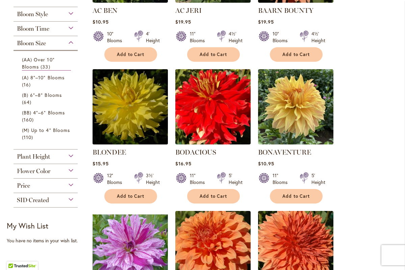 This screenshot has height=270, width=405. Describe the element at coordinates (130, 143) in the screenshot. I see `a: Blondee` at that location.